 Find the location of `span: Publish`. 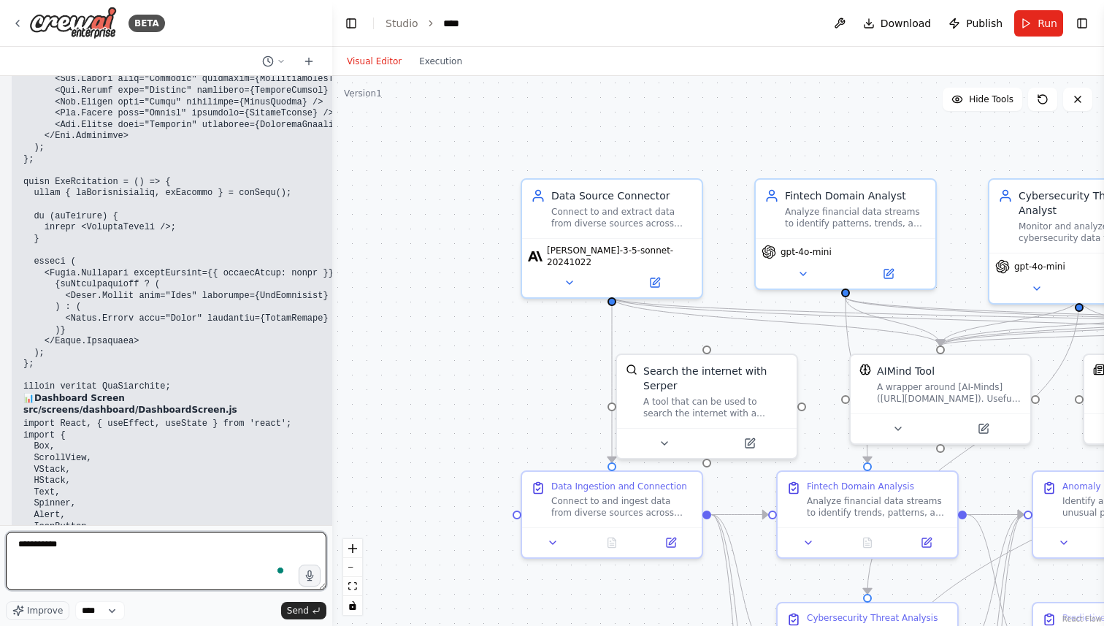

span: Publish is located at coordinates (984, 23).